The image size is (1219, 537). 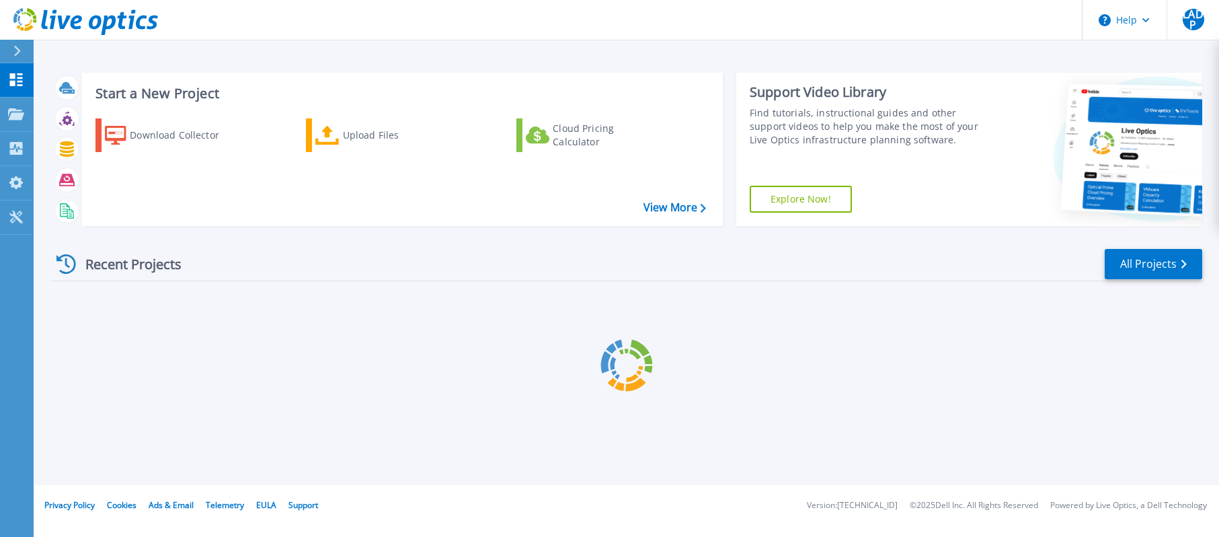 What do you see at coordinates (1153, 264) in the screenshot?
I see `a: All Projects` at bounding box center [1153, 264].